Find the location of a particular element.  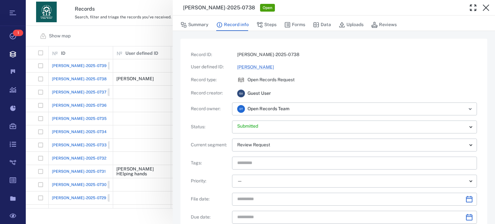

button: Data is located at coordinates (322, 25).